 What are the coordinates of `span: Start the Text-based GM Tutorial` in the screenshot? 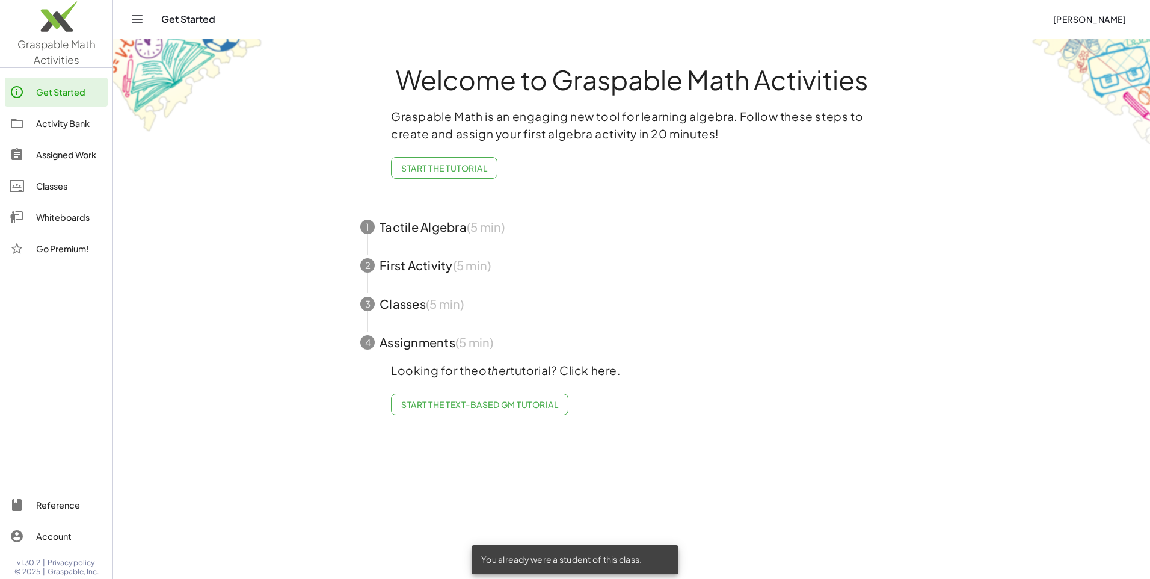 It's located at (479, 404).